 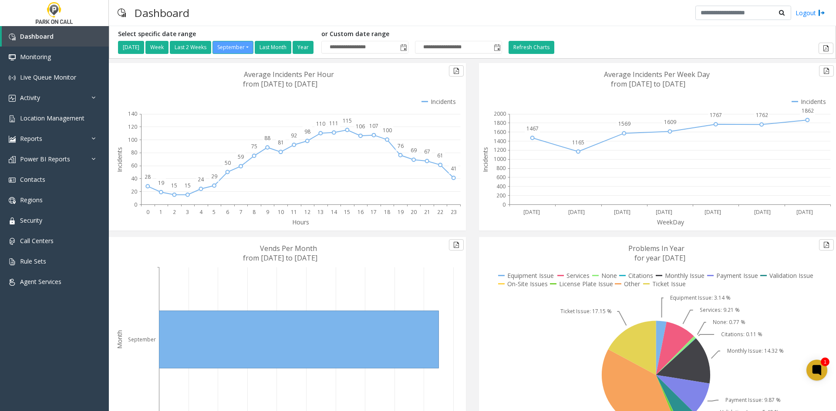 What do you see at coordinates (162, 13) in the screenshot?
I see `h3: Dashboard` at bounding box center [162, 13].